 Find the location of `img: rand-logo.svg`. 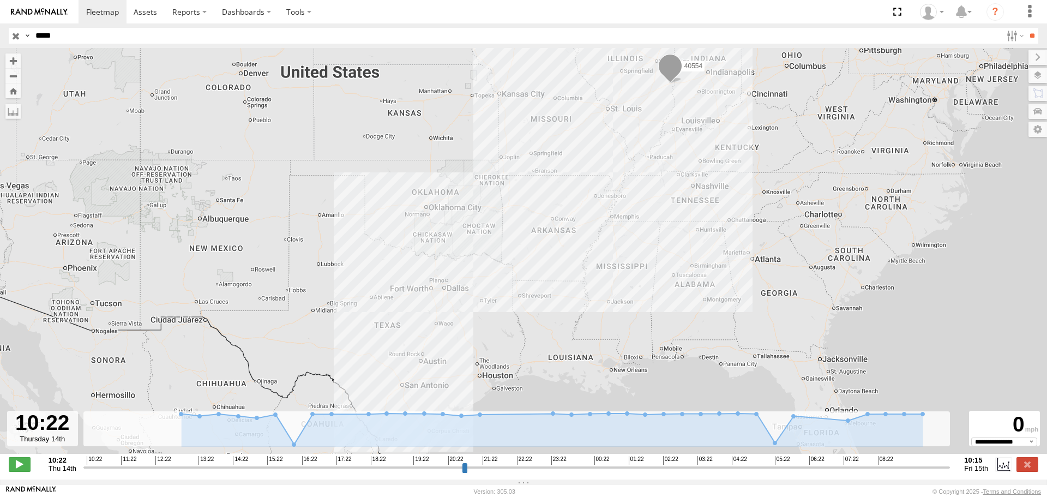

img: rand-logo.svg is located at coordinates (39, 12).